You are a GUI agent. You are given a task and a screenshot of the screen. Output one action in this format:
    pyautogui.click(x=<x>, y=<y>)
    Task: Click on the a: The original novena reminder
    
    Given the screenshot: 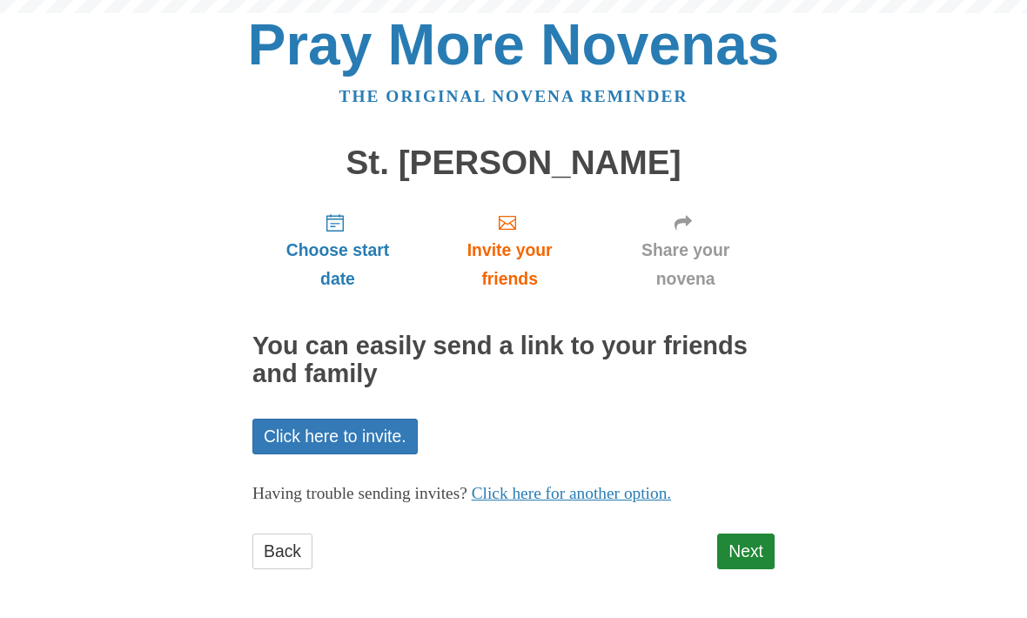 What is the action you would take?
    pyautogui.click(x=513, y=96)
    